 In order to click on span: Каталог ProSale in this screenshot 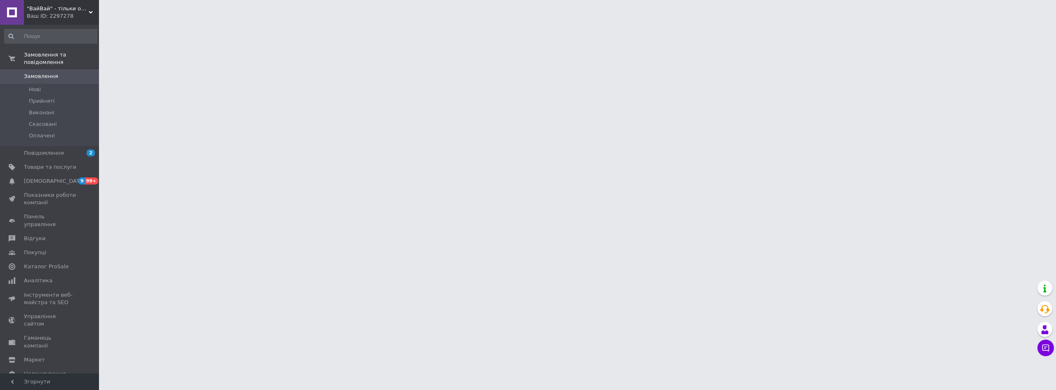, I will do `click(46, 266)`.